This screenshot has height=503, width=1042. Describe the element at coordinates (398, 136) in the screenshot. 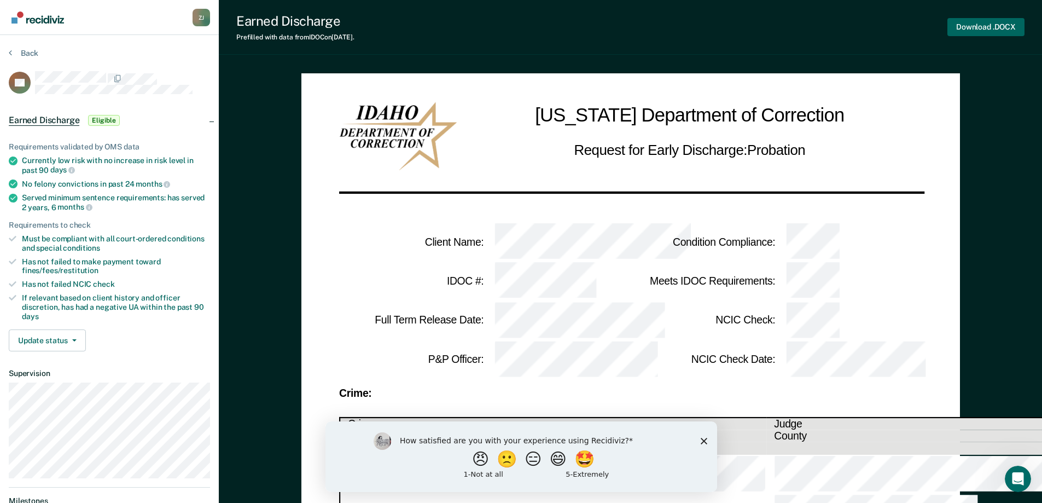

I see `img: IDOC Logo` at that location.